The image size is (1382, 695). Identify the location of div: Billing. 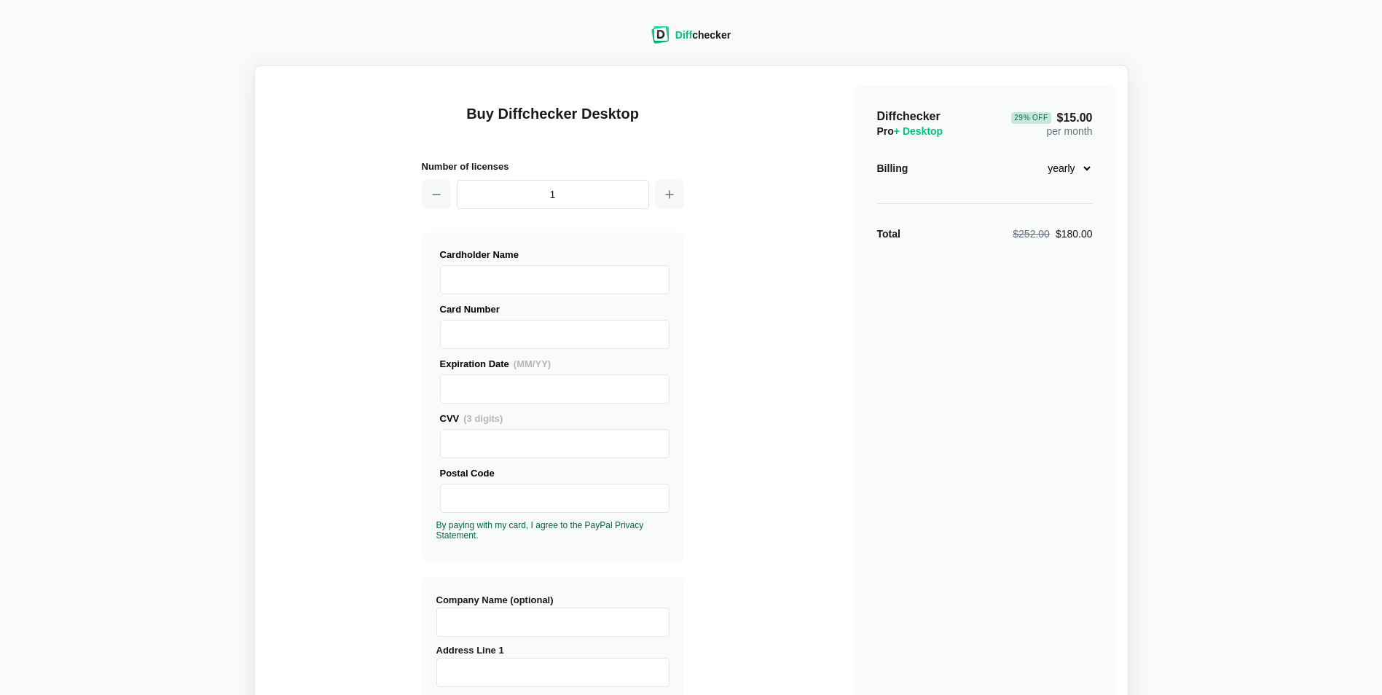
(893, 168).